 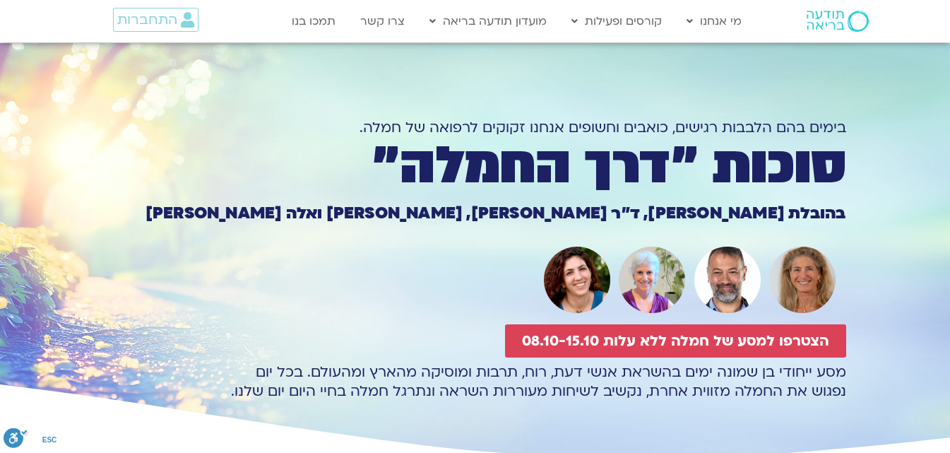 What do you see at coordinates (675, 340) in the screenshot?
I see `a: הצטרפו למסע של חמלה ללא עלות 08.10-15.10` at bounding box center [675, 340].